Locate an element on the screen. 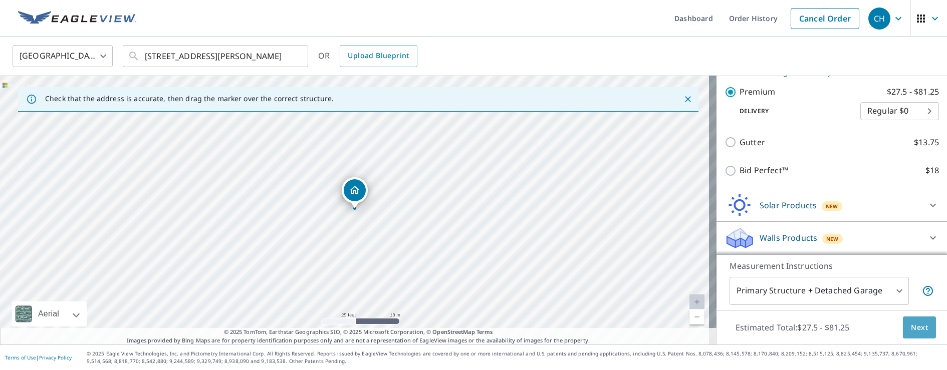  a: Cancel Order is located at coordinates (825, 19).